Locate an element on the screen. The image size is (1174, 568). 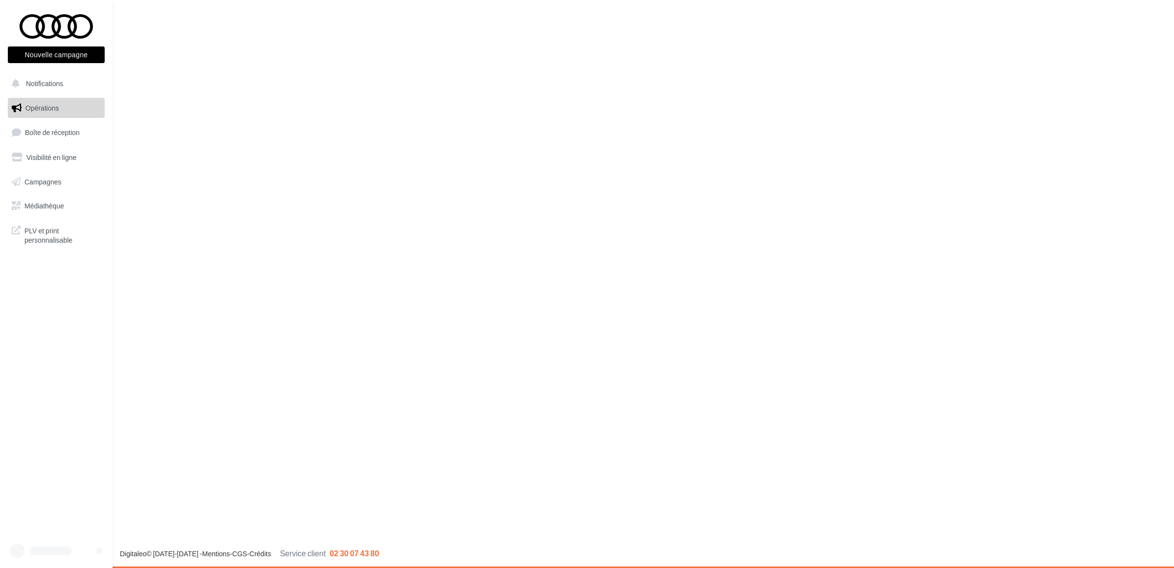
a: PLV et print personnalisable is located at coordinates (56, 234).